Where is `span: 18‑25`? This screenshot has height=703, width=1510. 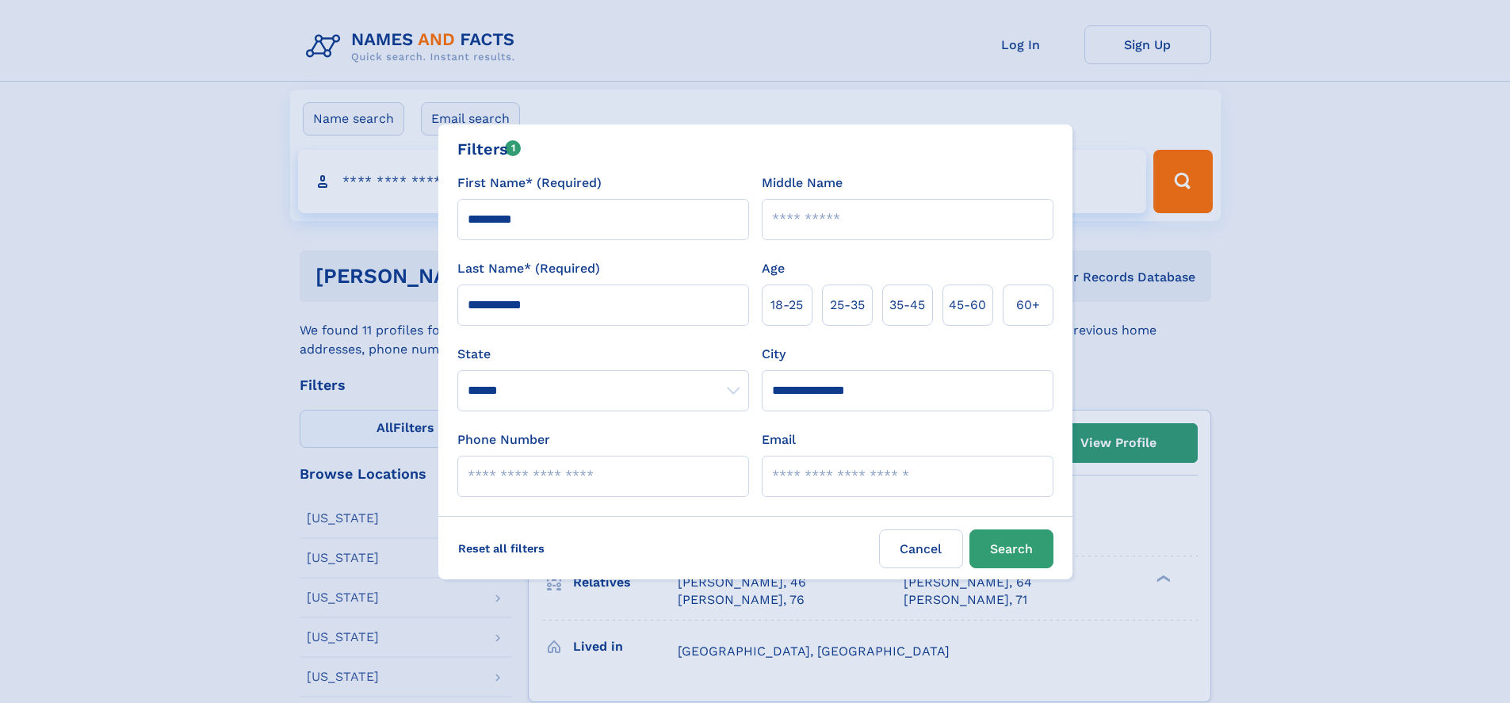 span: 18‑25 is located at coordinates (786, 305).